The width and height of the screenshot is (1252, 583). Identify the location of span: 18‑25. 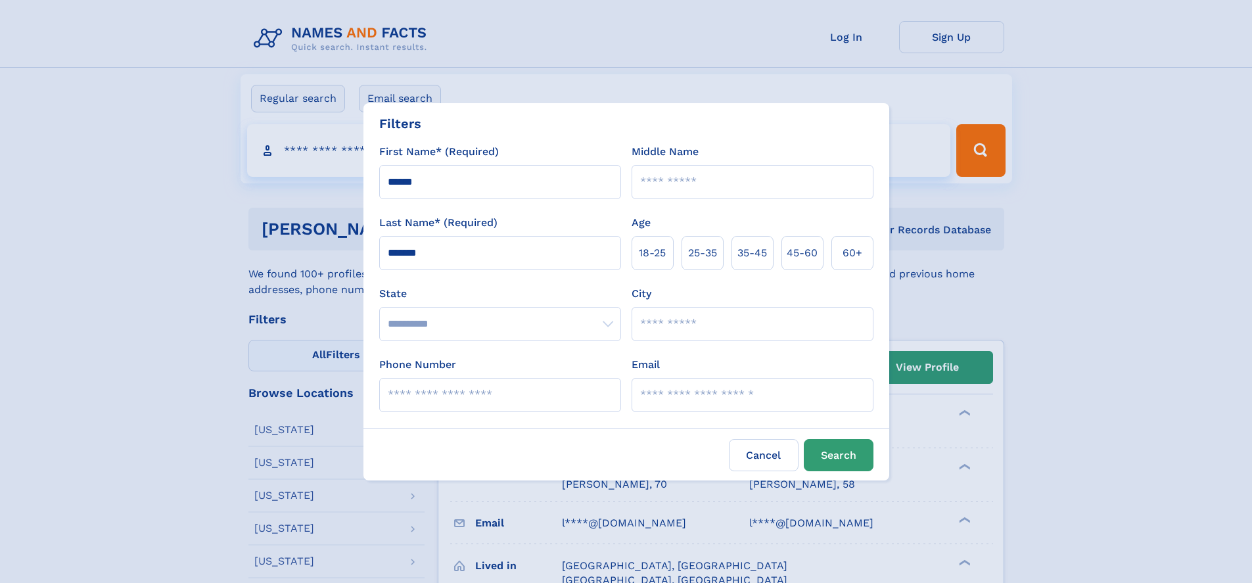
(652, 253).